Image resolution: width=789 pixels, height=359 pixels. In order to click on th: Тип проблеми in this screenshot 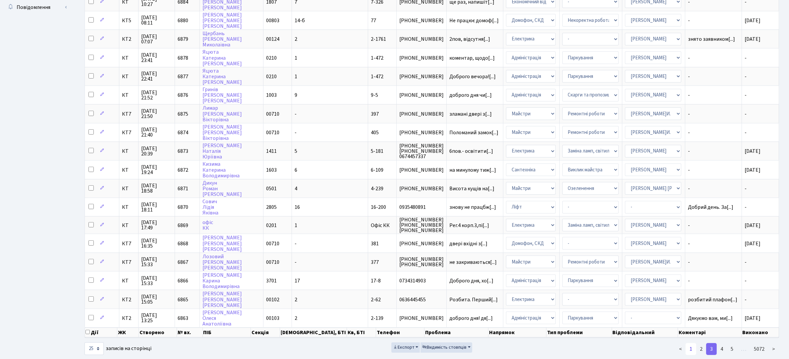, I will do `click(579, 332)`.